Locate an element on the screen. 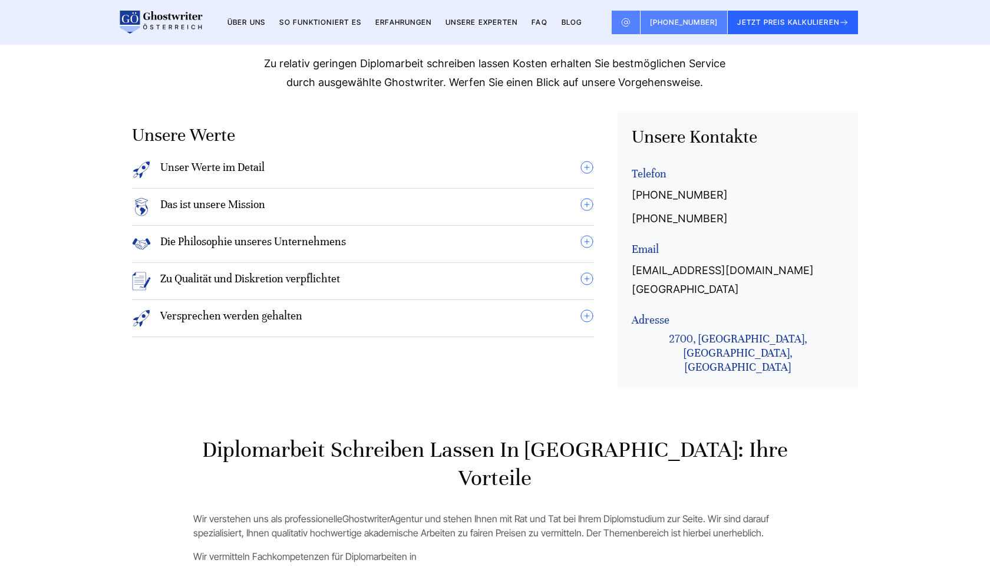 Image resolution: width=990 pixels, height=567 pixels. h3: Unsere werte is located at coordinates (363, 136).